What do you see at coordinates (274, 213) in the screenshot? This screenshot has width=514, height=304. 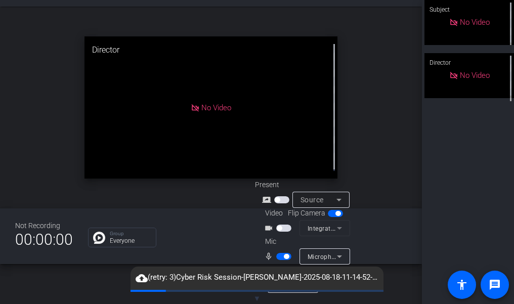 I see `span: Video` at bounding box center [274, 213].